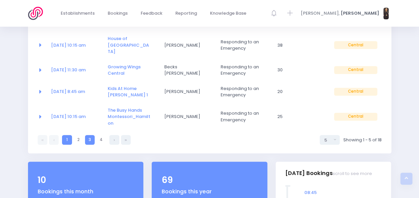 This screenshot has height=198, width=419. Describe the element at coordinates (209, 192) in the screenshot. I see `div: Bookings this year` at that location.